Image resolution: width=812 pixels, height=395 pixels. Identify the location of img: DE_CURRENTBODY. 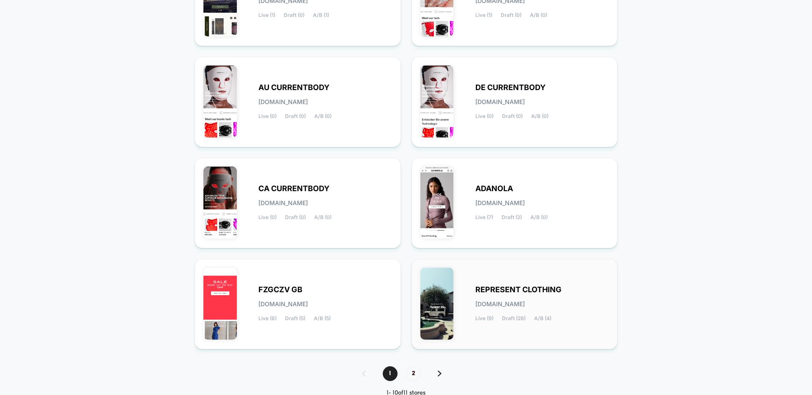
(437, 102).